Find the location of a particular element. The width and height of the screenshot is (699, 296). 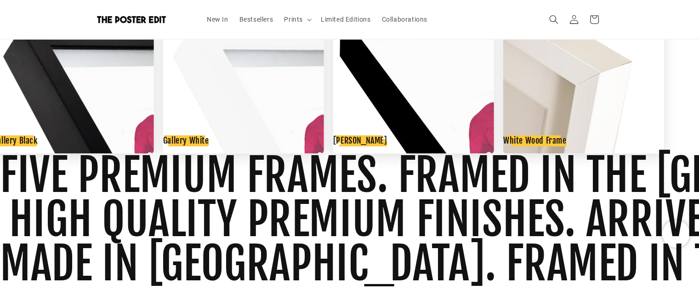

a: Limited Editions is located at coordinates (346, 19).